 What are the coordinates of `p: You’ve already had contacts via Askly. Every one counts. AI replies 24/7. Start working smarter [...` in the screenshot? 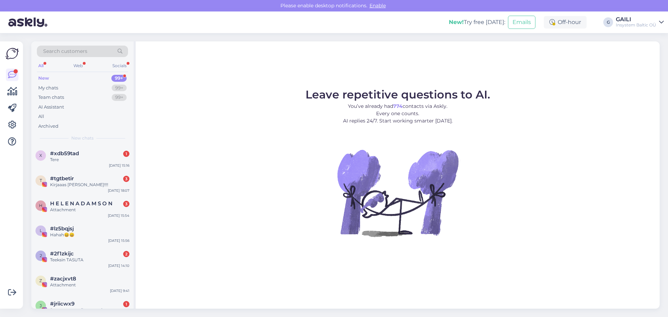 It's located at (397, 113).